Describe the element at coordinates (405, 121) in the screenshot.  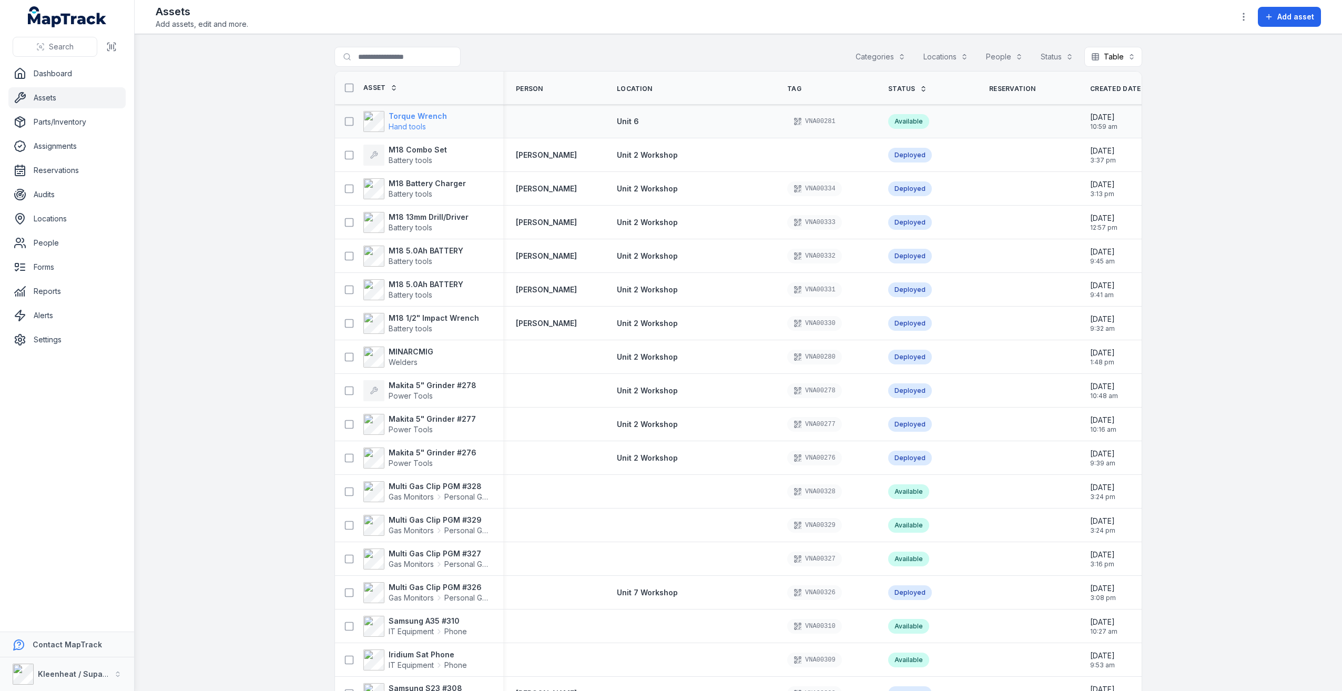
I see `a: Torque WrenchHand tools` at that location.